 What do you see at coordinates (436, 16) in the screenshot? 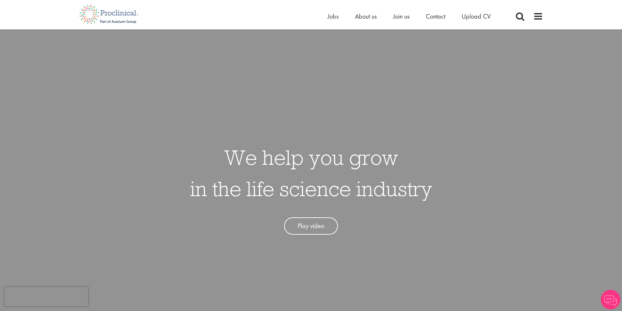
I see `span: Contact` at bounding box center [436, 16].